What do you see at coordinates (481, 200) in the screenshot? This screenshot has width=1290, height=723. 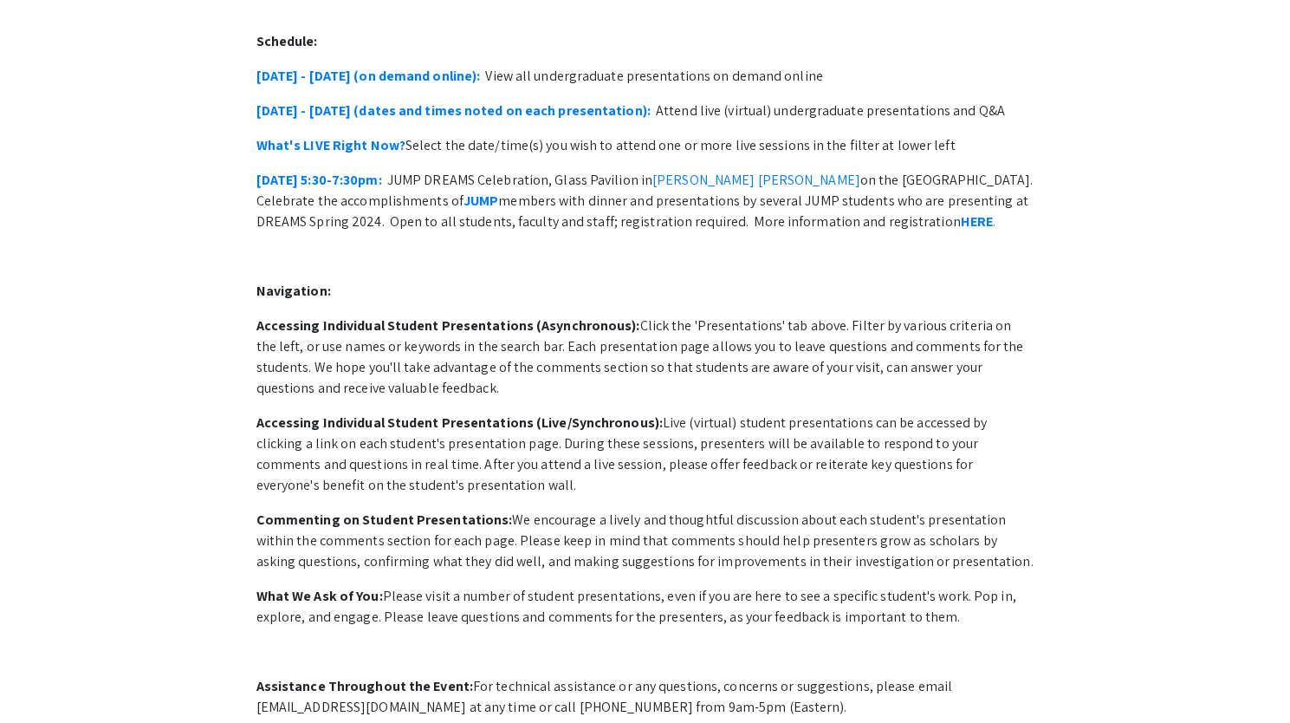 I see `strong: JUMP` at bounding box center [481, 200].